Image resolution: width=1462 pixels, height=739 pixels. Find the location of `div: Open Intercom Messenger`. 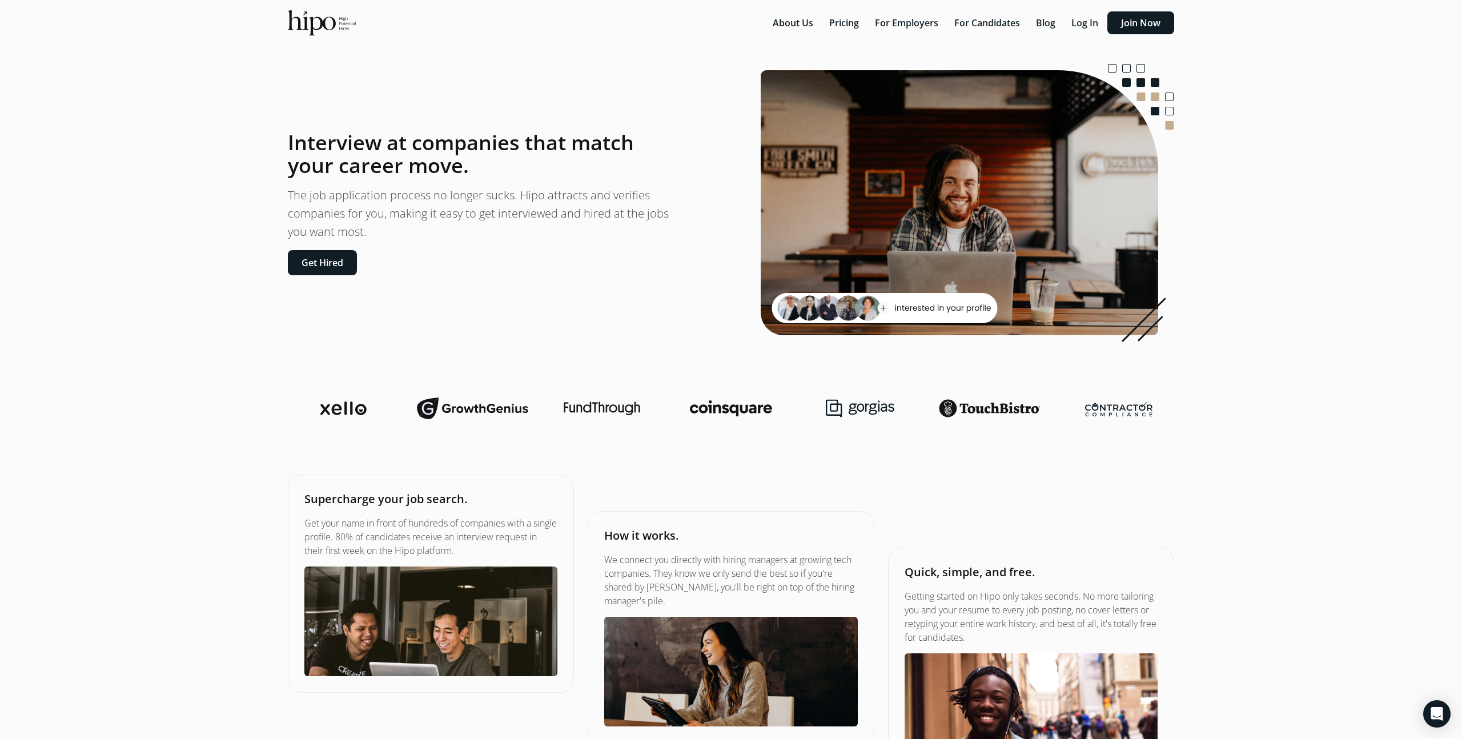

div: Open Intercom Messenger is located at coordinates (1437, 714).